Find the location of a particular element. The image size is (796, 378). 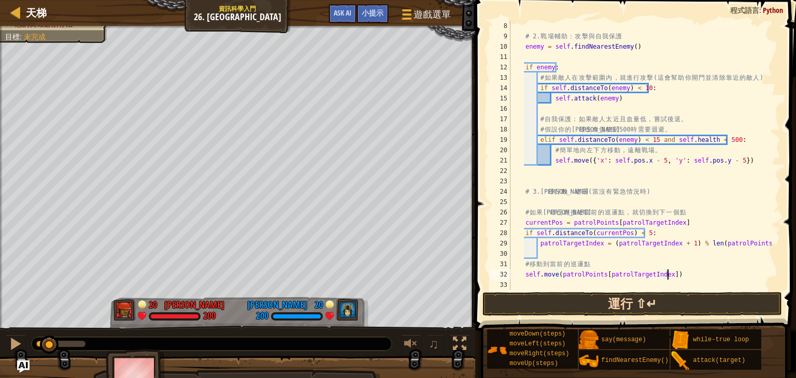

span: 小提示 is located at coordinates (372, 12).